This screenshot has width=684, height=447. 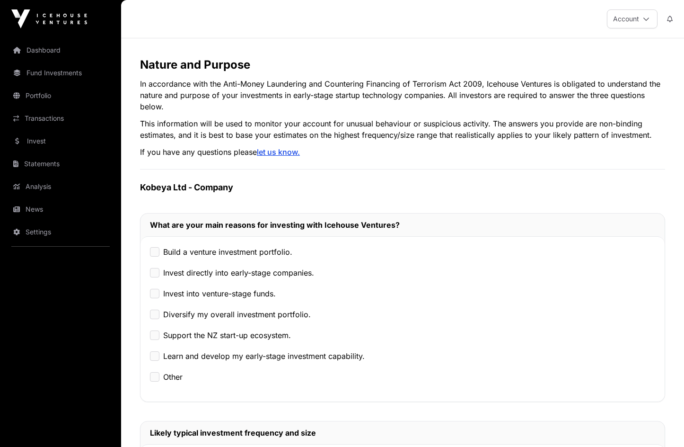 I want to click on label: Learn and develop my early-stage investment capability., so click(x=264, y=356).